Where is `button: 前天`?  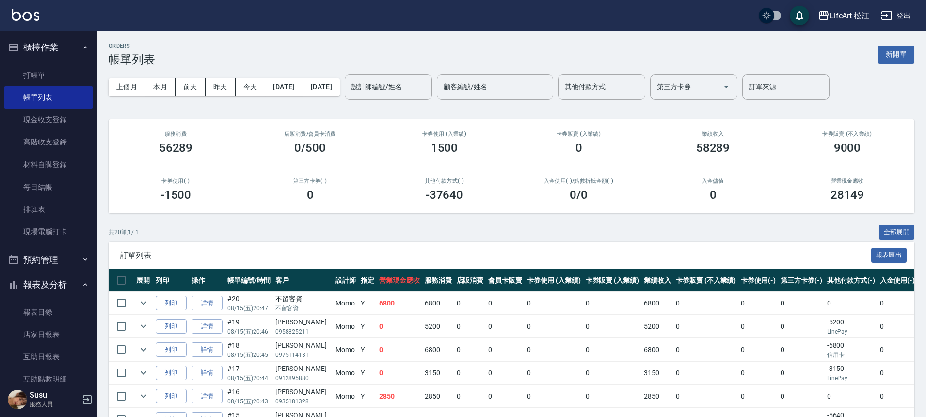
button: 前天 is located at coordinates (191, 87).